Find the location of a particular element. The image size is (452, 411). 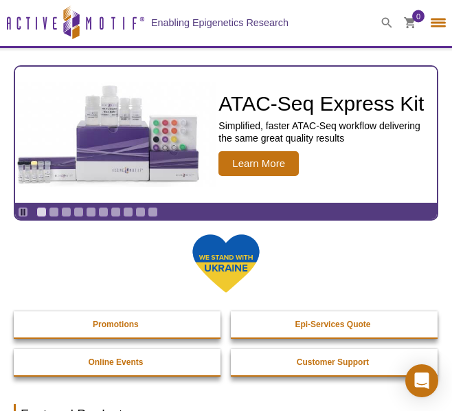

img: We Stand With Ukraine is located at coordinates (226, 263).